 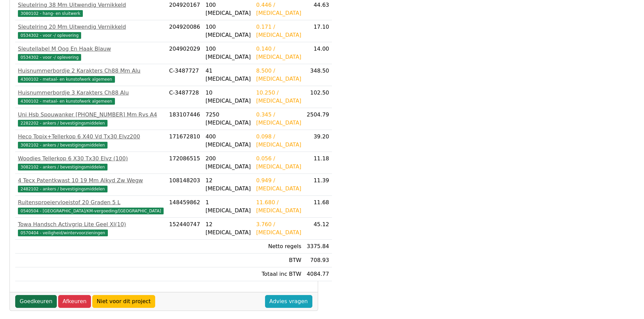 What do you see at coordinates (91, 71) in the screenshot?
I see `div: Huisnummerbordje 2 Karakters Ch88 Mm Alu` at bounding box center [91, 71].